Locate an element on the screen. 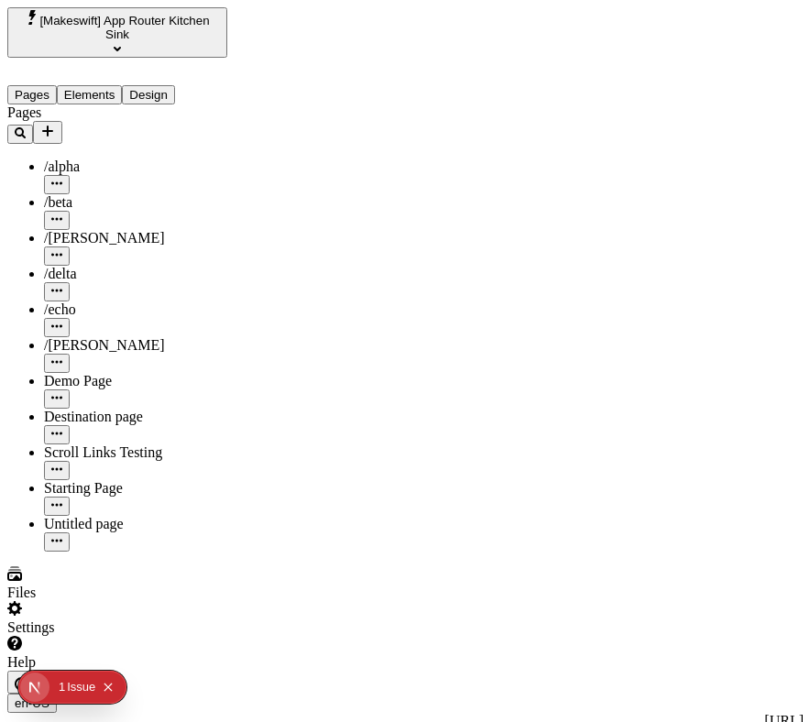 The width and height of the screenshot is (811, 722). button: Pages is located at coordinates (32, 94).